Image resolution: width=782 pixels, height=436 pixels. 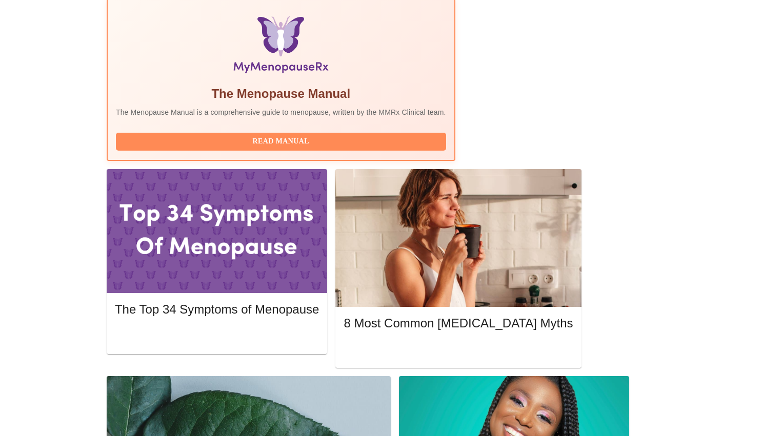 What do you see at coordinates (281, 141) in the screenshot?
I see `span: Read Manual` at bounding box center [281, 141].